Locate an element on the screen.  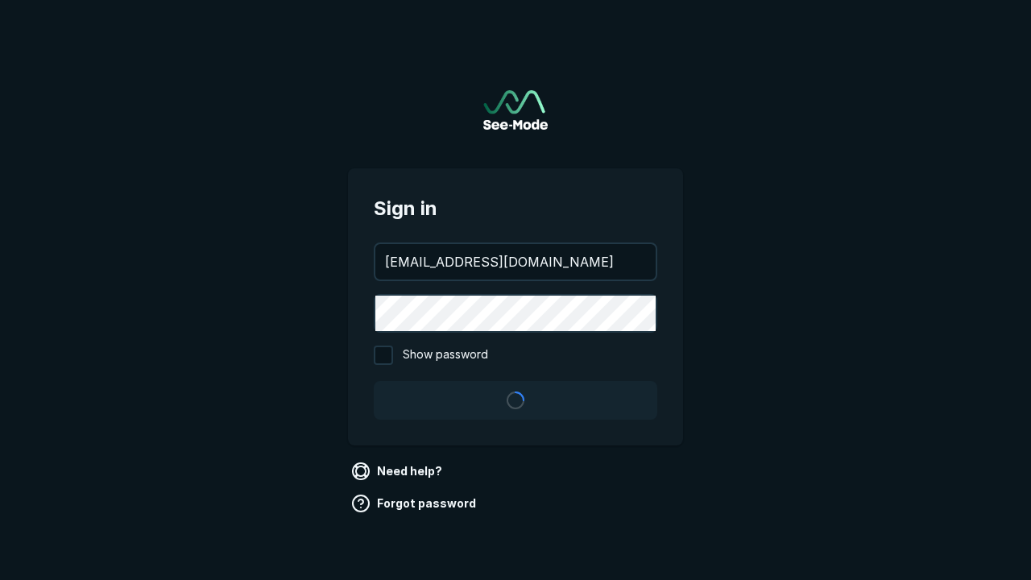
a: Go to sign in is located at coordinates (515, 110).